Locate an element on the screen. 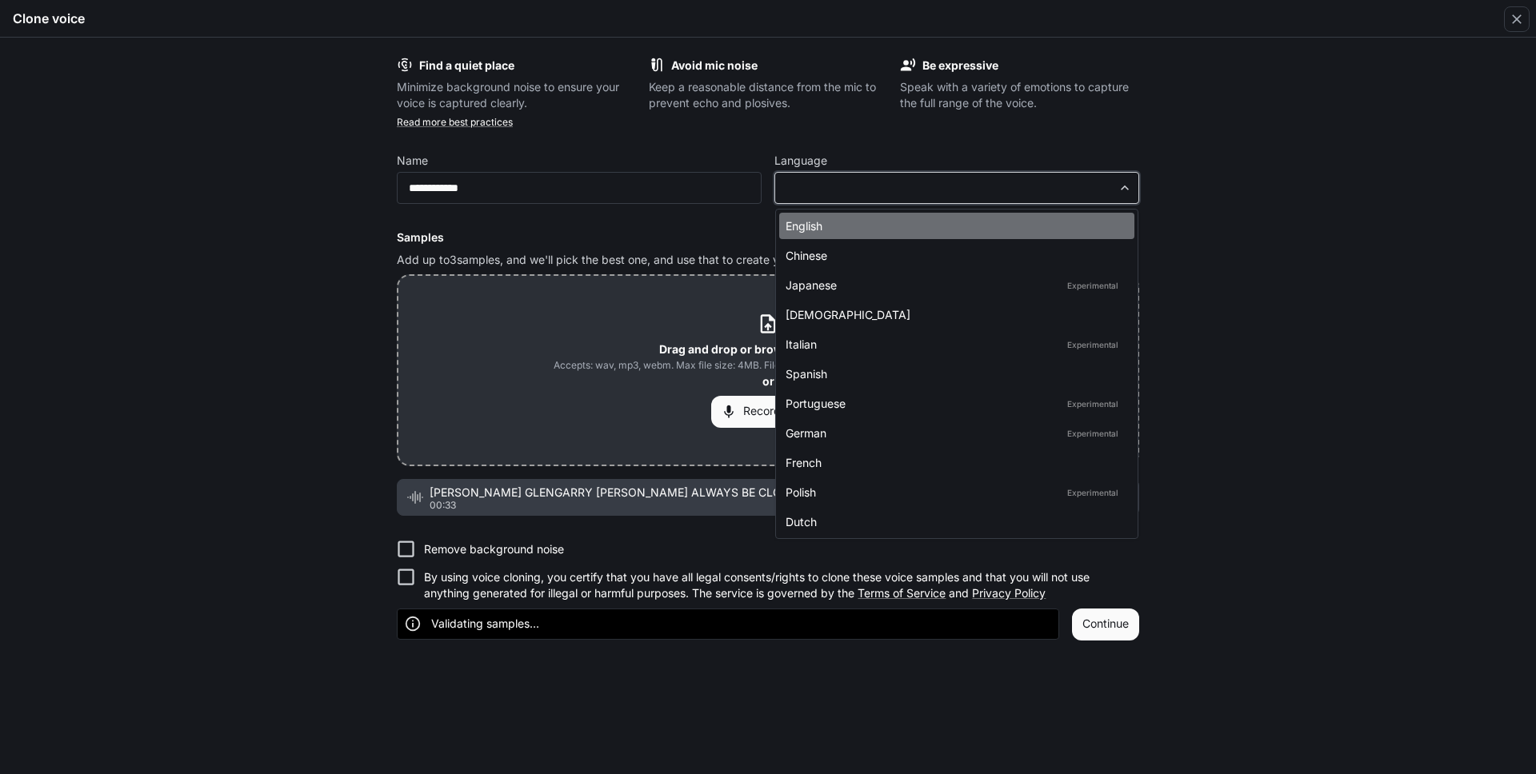  div: Polish is located at coordinates (953, 492).